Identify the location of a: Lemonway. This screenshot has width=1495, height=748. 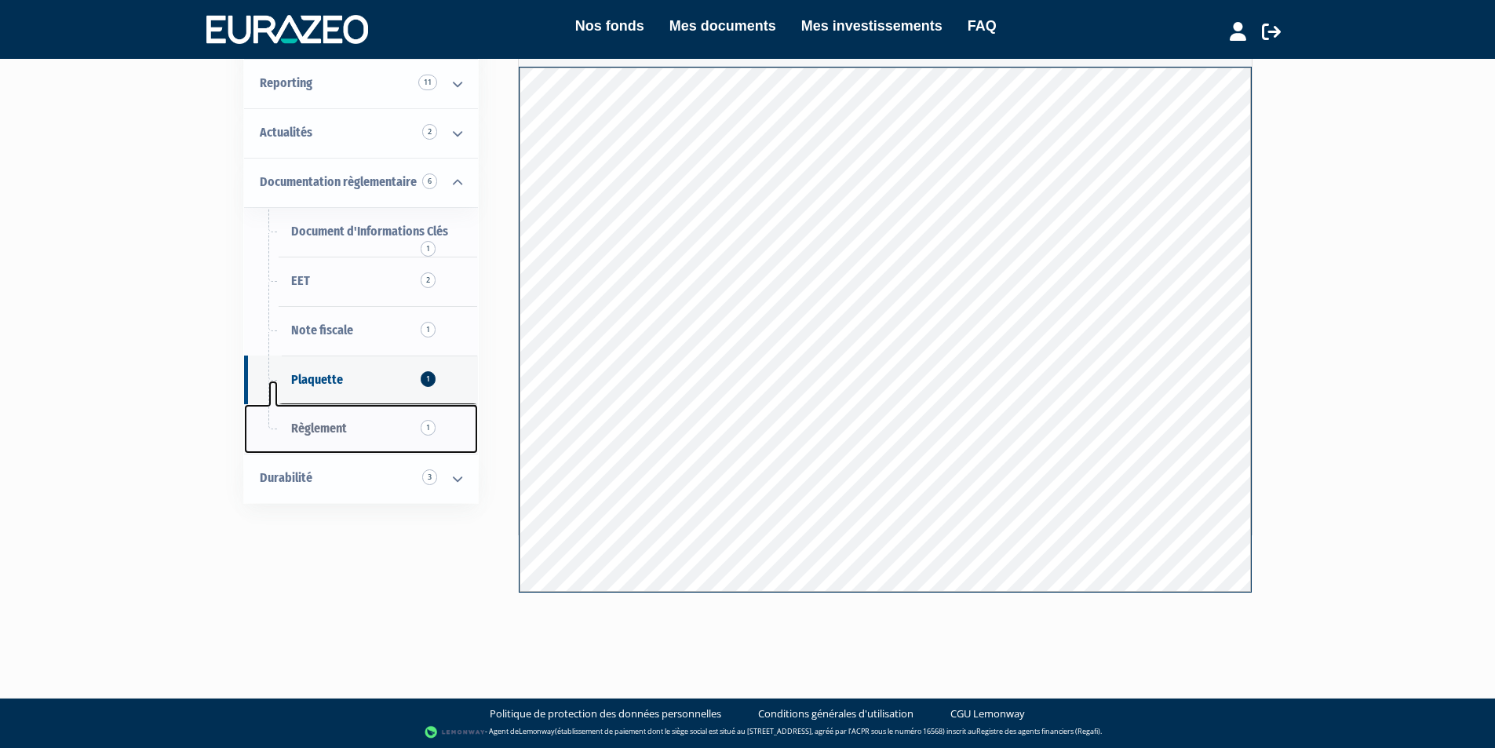
(537, 731).